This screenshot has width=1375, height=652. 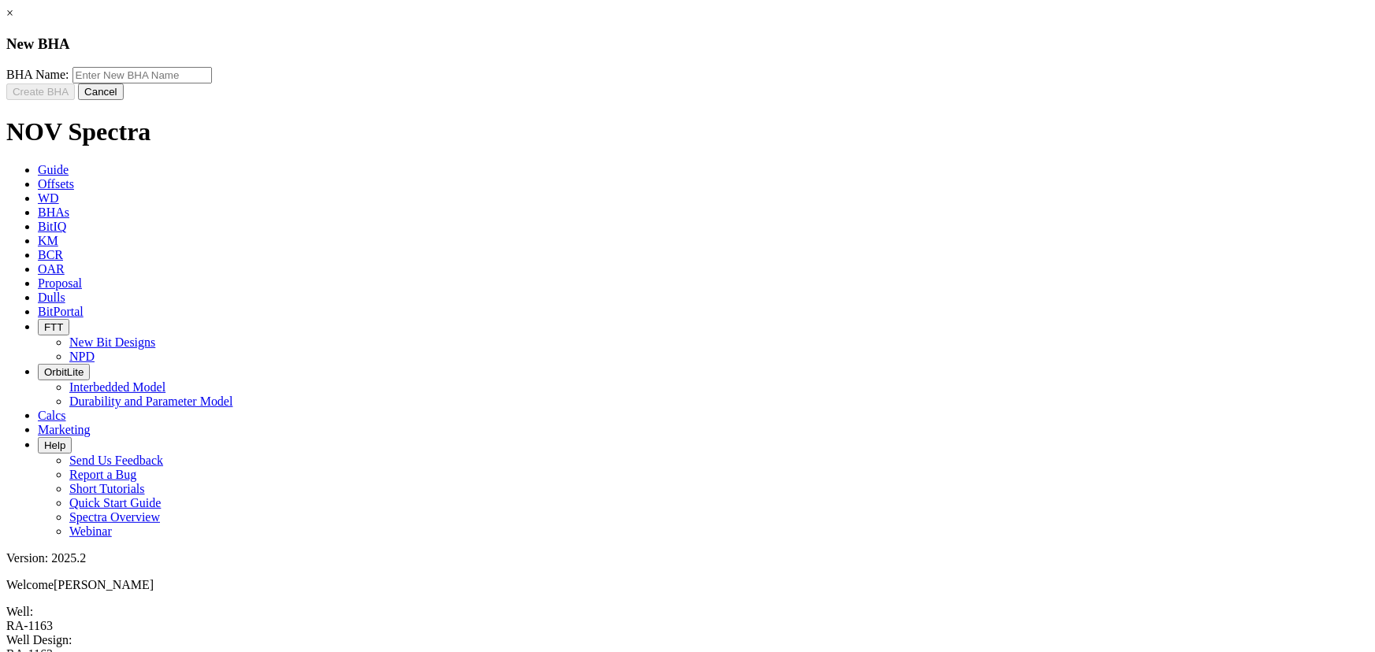 What do you see at coordinates (48, 198) in the screenshot?
I see `span: WD` at bounding box center [48, 198].